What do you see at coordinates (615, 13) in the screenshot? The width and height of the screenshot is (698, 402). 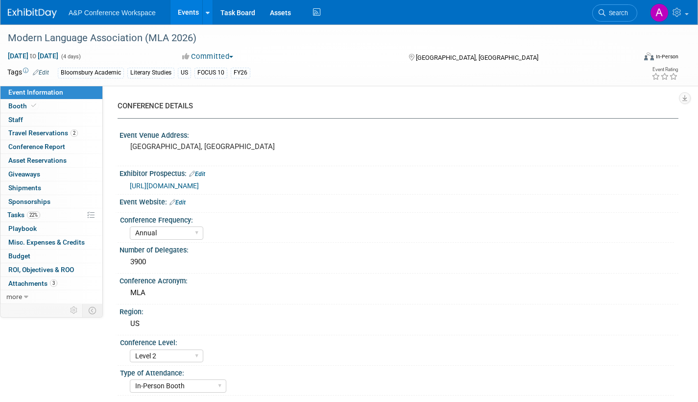 I see `a: Search` at bounding box center [615, 13].